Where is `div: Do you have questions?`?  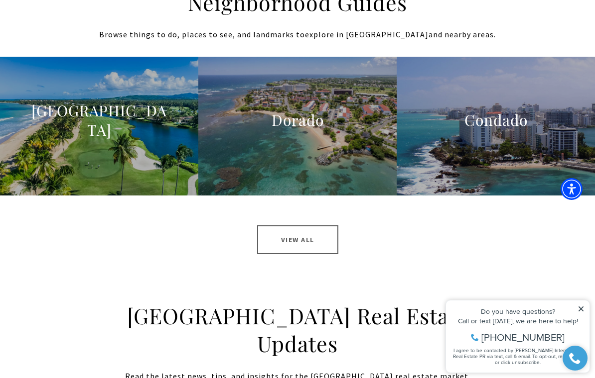 div: Do you have questions? is located at coordinates (77, 26).